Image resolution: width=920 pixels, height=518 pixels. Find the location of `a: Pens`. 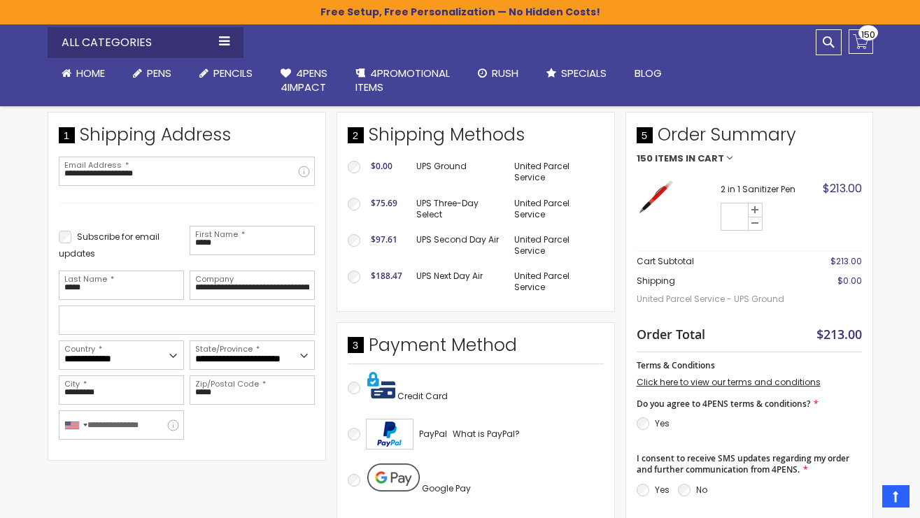

a: Pens is located at coordinates (152, 73).